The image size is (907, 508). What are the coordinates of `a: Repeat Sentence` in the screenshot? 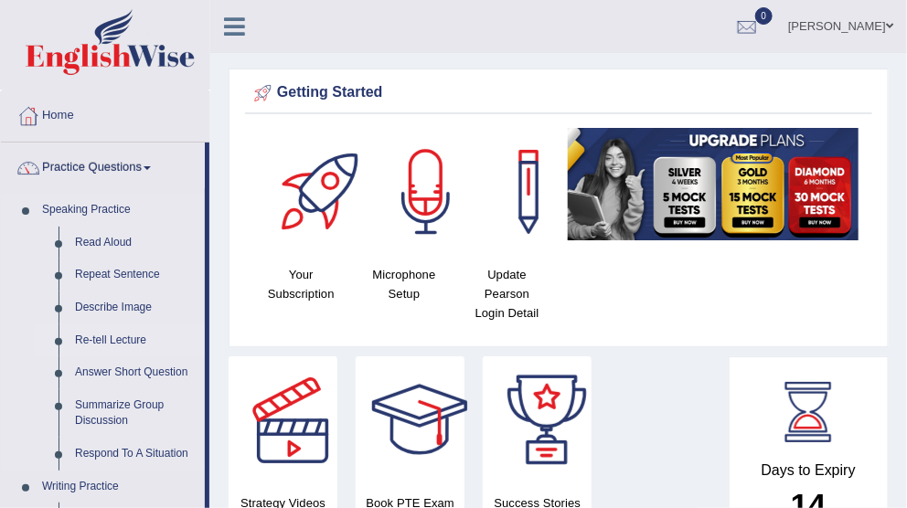 It's located at (135, 275).